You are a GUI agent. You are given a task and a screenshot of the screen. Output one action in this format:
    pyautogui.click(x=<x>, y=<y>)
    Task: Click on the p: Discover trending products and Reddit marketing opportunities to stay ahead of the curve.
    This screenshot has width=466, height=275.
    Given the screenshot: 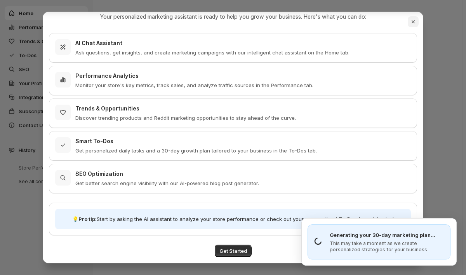 What is the action you would take?
    pyautogui.click(x=186, y=118)
    